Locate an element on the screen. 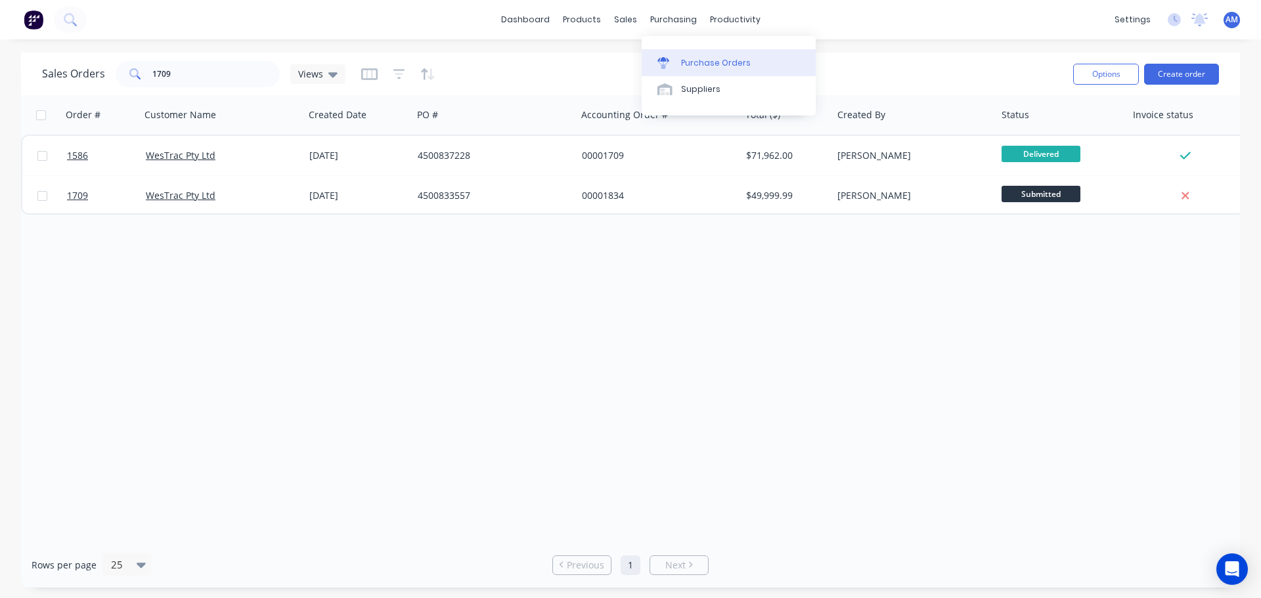  div: Suppliers is located at coordinates (701, 89).